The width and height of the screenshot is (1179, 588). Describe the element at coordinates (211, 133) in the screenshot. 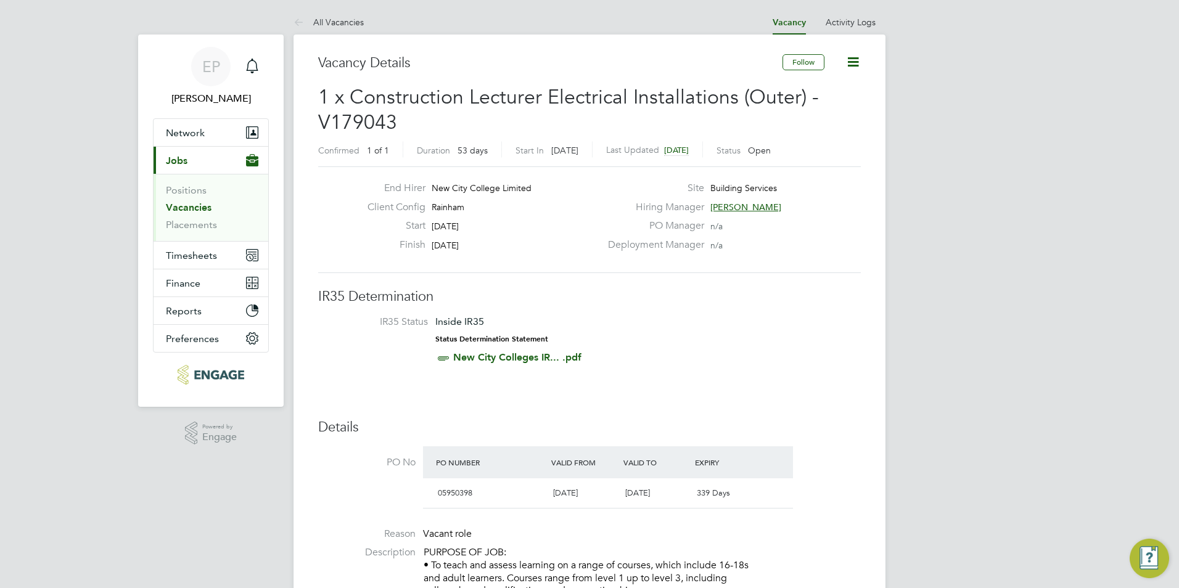

I see `button: Network` at that location.